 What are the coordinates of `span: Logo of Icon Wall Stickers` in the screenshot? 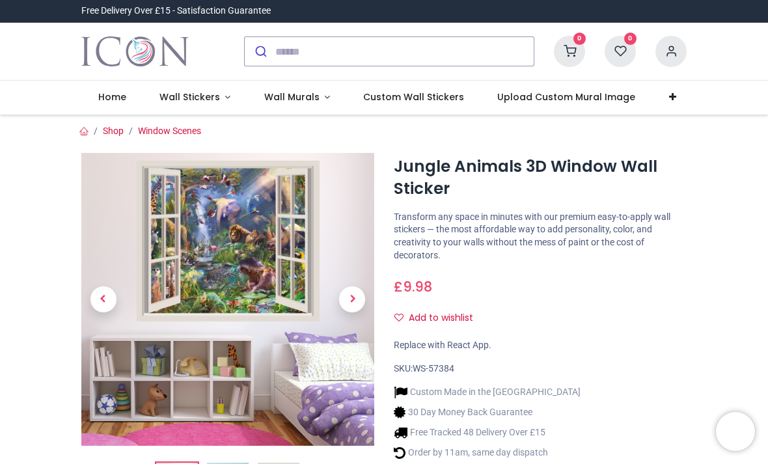 It's located at (135, 51).